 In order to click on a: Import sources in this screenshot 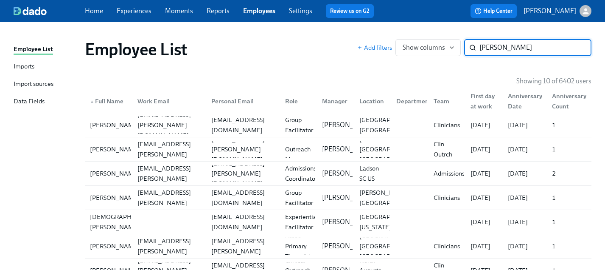, I will do `click(46, 84)`.